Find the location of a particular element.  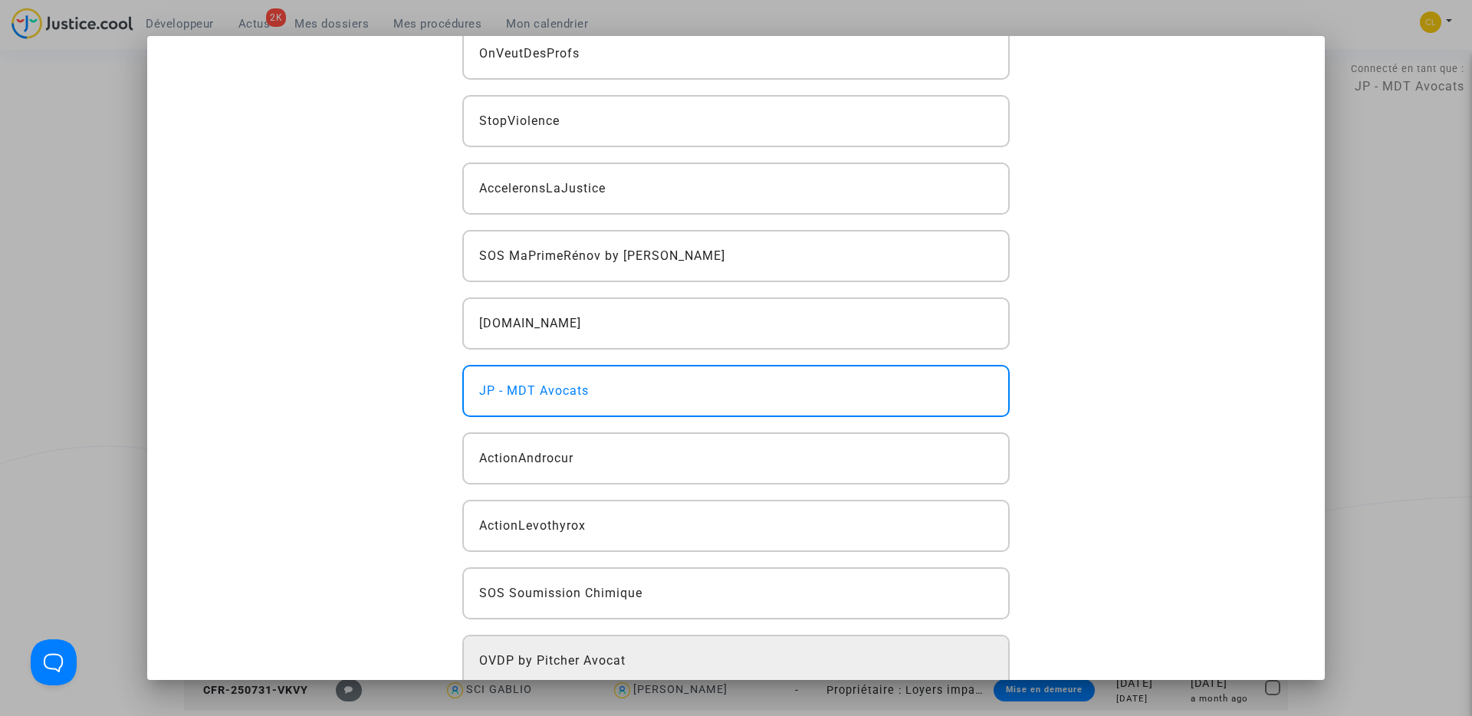

span: ActionAndrocur is located at coordinates (526, 459).